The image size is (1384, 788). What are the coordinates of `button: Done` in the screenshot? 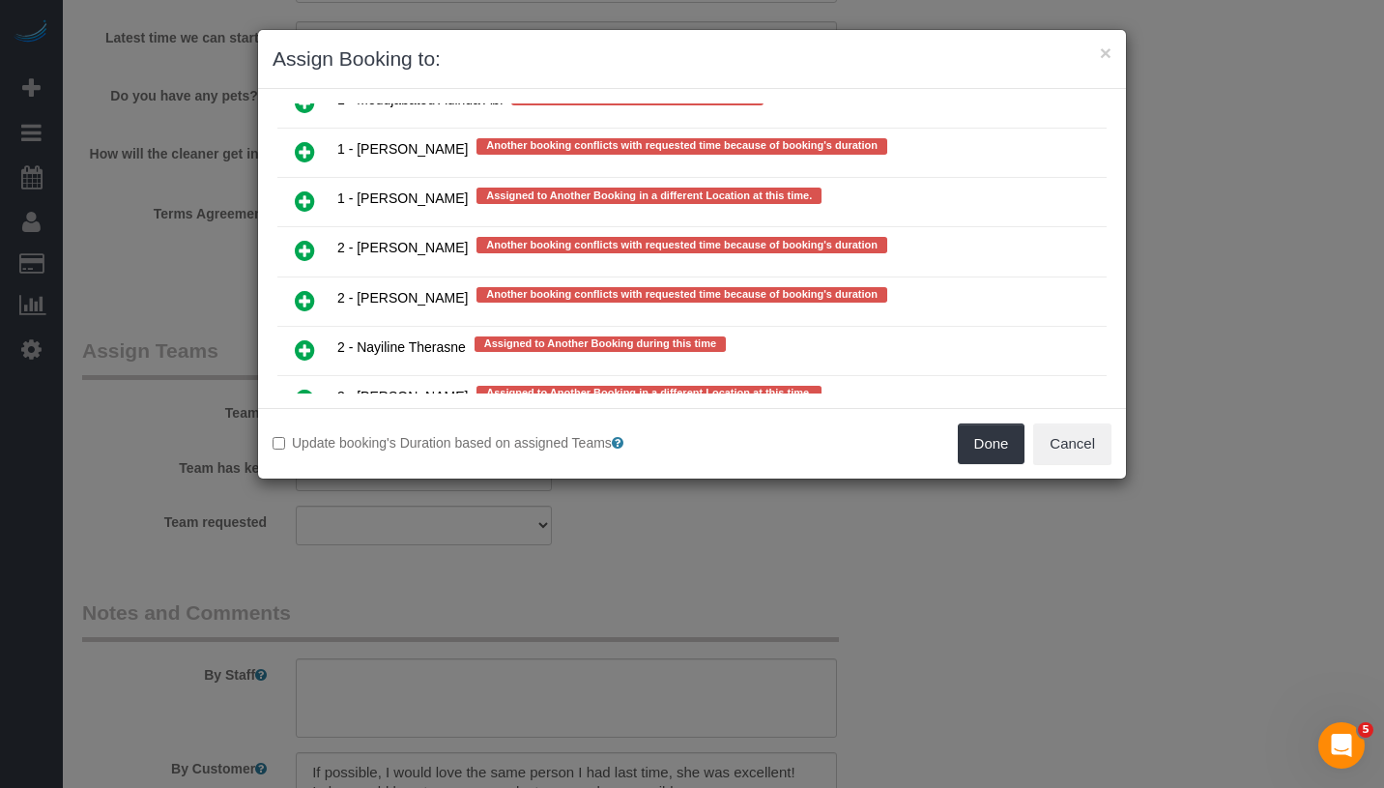 It's located at (992, 444).